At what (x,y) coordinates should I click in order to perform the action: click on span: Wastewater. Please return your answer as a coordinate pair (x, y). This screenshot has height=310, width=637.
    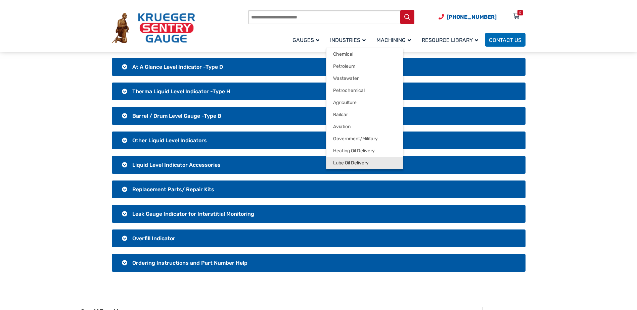
    Looking at the image, I should click on (346, 79).